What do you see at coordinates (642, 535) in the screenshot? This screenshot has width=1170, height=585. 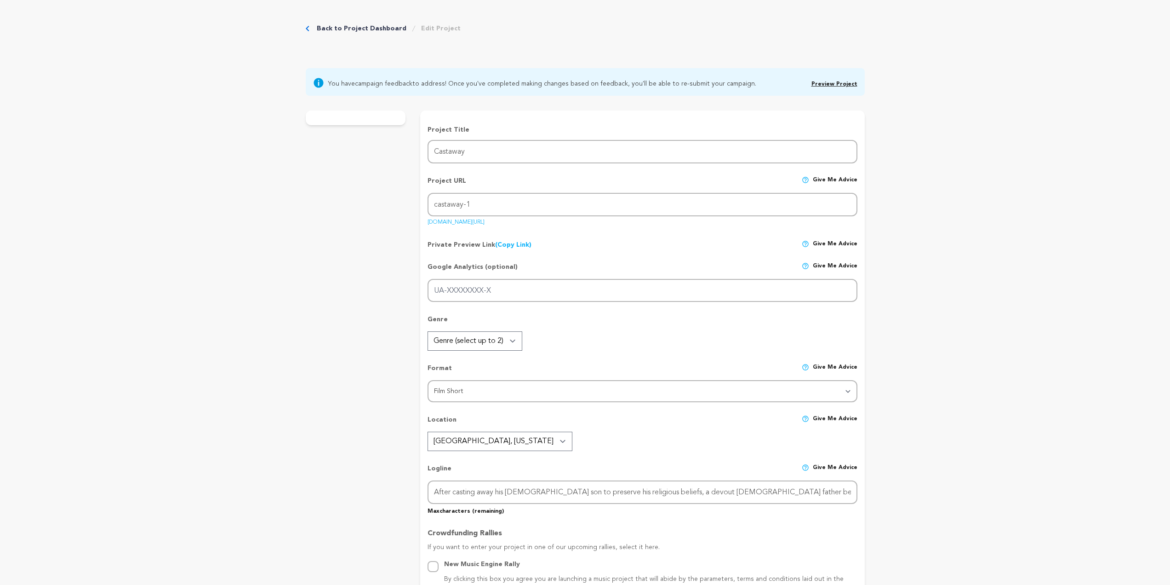 I see `p: Crowdfunding Rallies` at bounding box center [642, 535].